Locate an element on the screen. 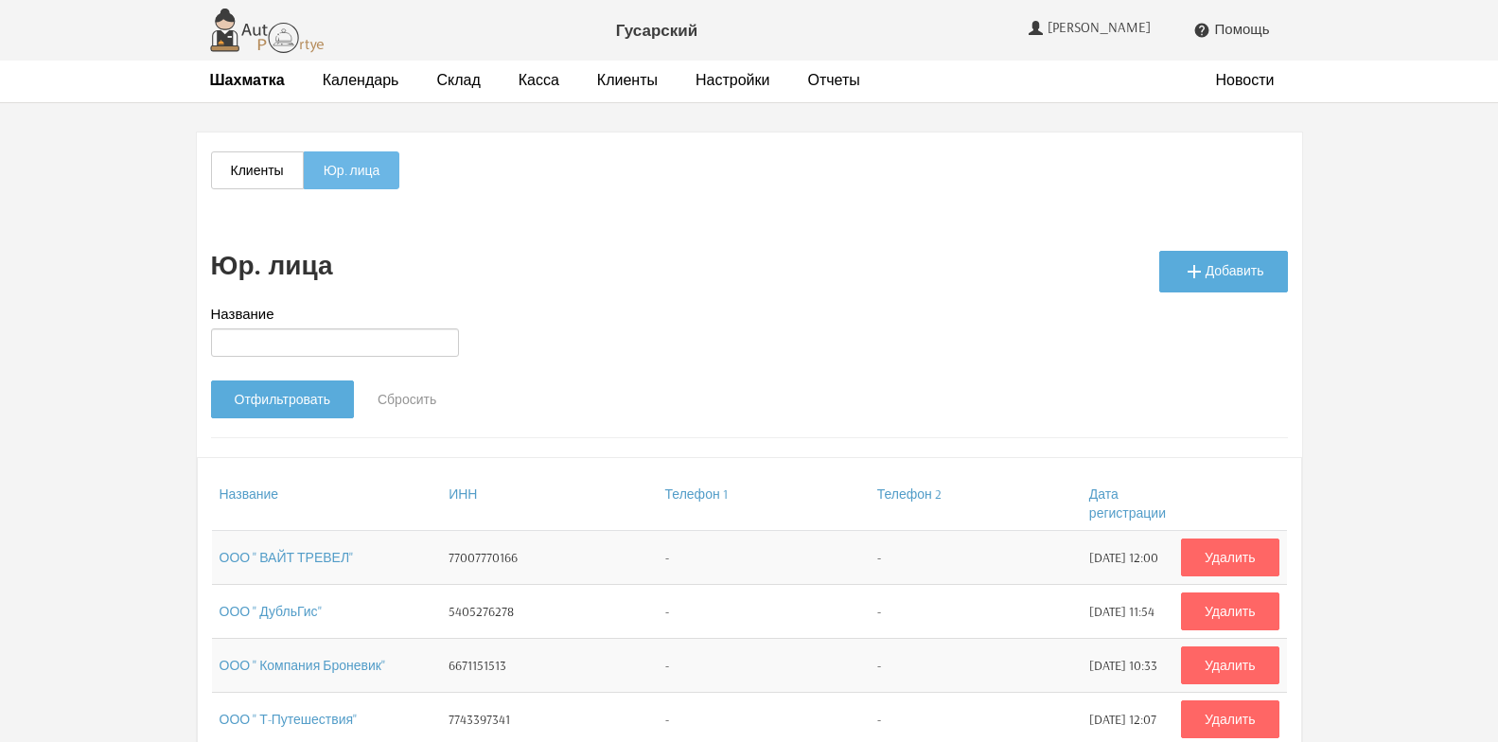 This screenshot has width=1498, height=742. a: Дата регистрации is located at coordinates (1127, 504).